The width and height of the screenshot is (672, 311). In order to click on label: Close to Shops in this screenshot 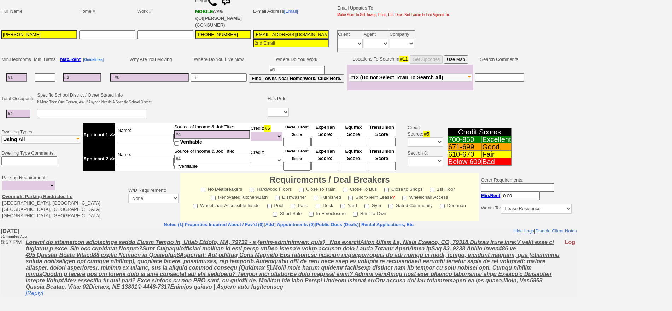, I will do `click(404, 188)`.